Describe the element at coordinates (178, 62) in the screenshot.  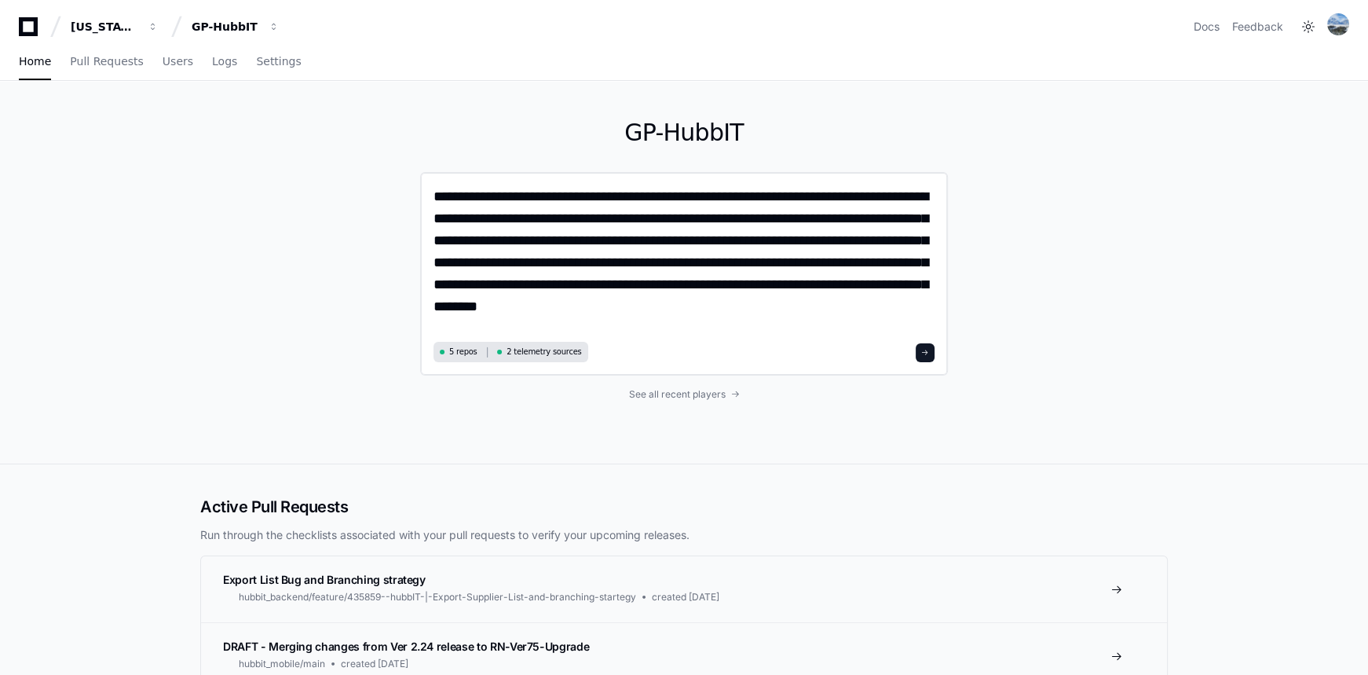
I see `a: Users` at that location.